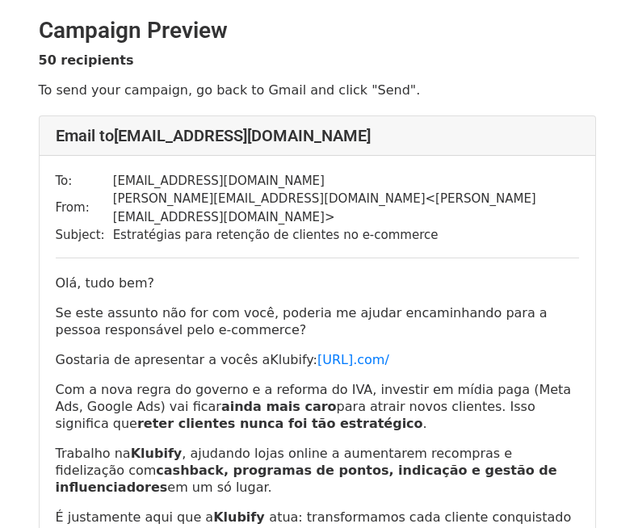 This screenshot has width=634, height=528. Describe the element at coordinates (317, 470) in the screenshot. I see `p: Trabalho na , ajudando lojas online a aumentarem recompras e fidelização com em um só lugar.` at that location.